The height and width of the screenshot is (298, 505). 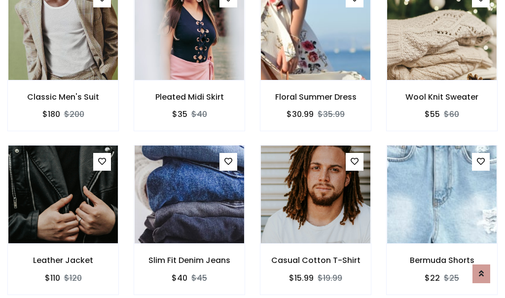 I want to click on h6: Pleated Midi Skirt, so click(x=190, y=97).